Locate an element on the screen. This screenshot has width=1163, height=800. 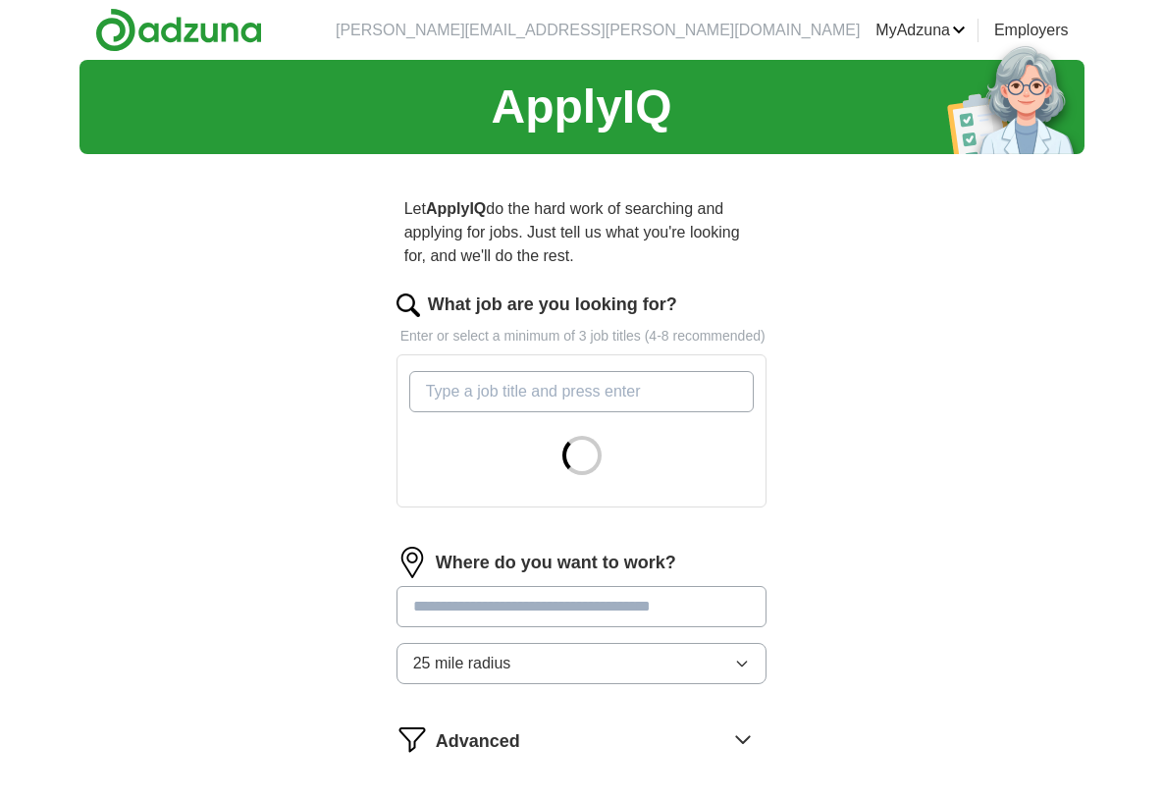
img: filter is located at coordinates (412, 739).